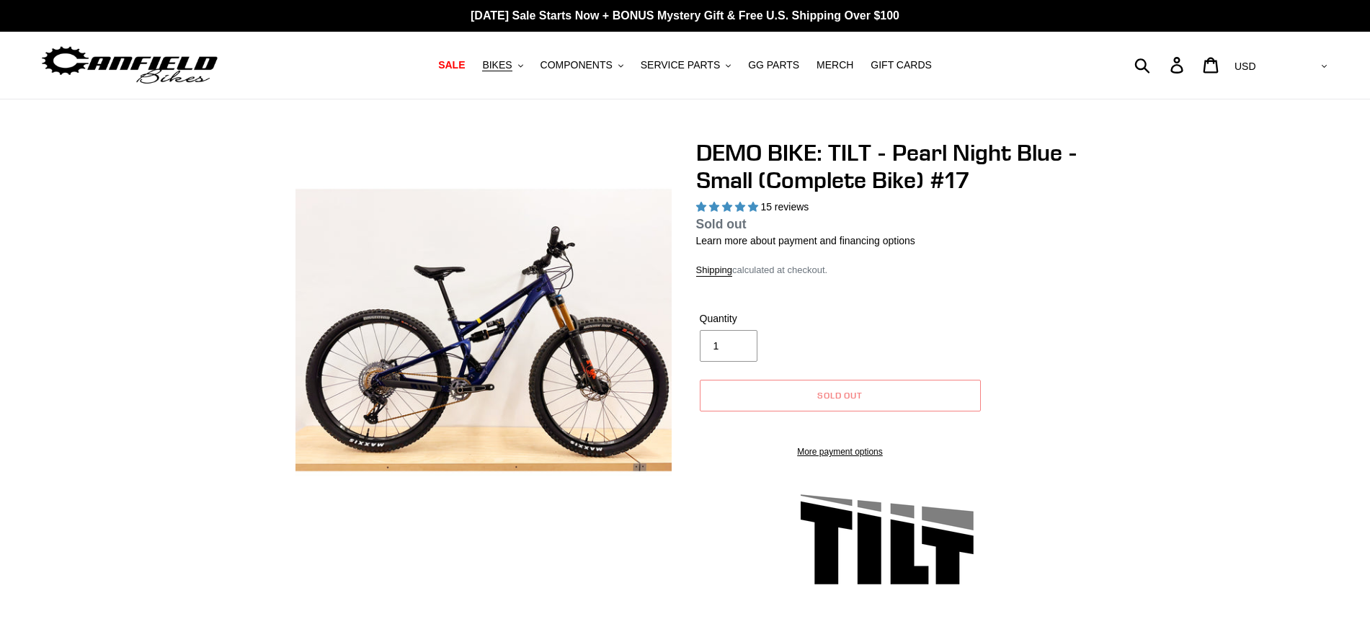 Image resolution: width=1370 pixels, height=637 pixels. Describe the element at coordinates (806, 241) in the screenshot. I see `a: Learn more about payment and financing options` at that location.